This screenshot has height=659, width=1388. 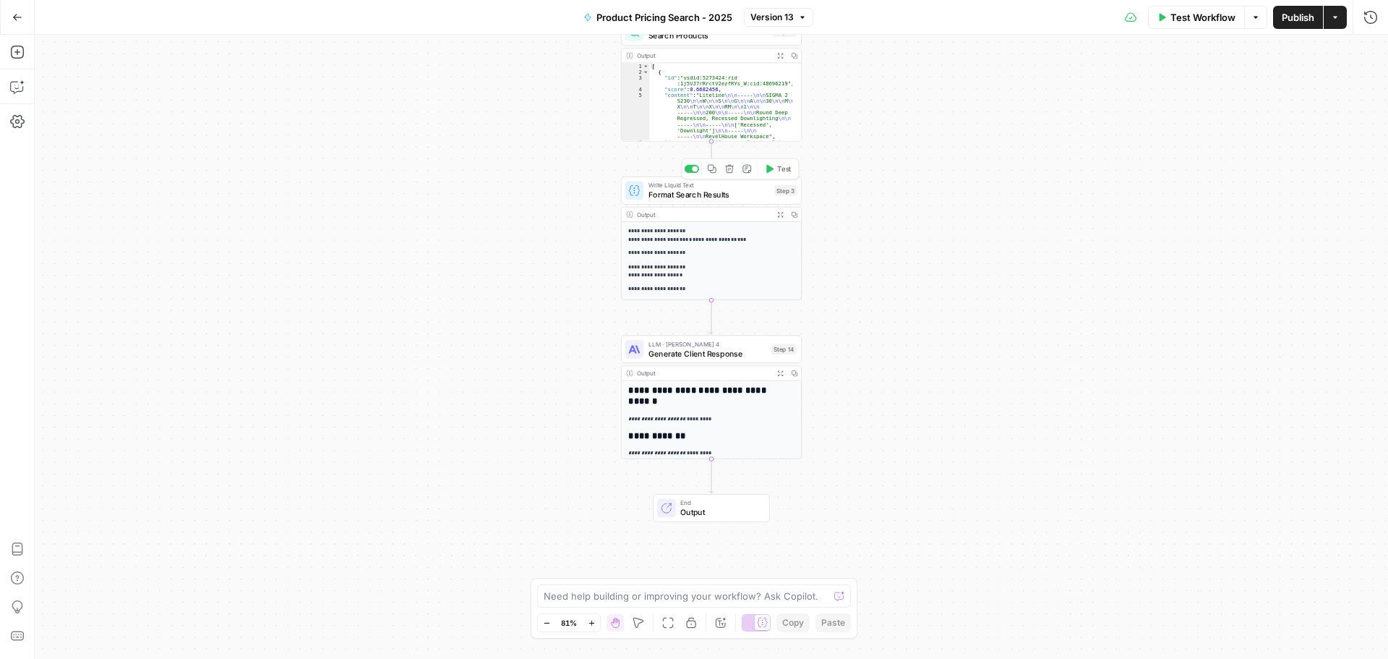 I want to click on div: 5, so click(x=636, y=116).